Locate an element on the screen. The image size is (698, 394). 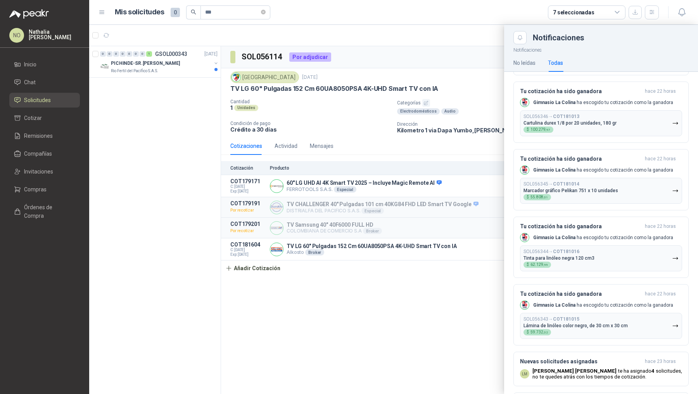
span: Órdenes de Compra is located at coordinates (48, 211).